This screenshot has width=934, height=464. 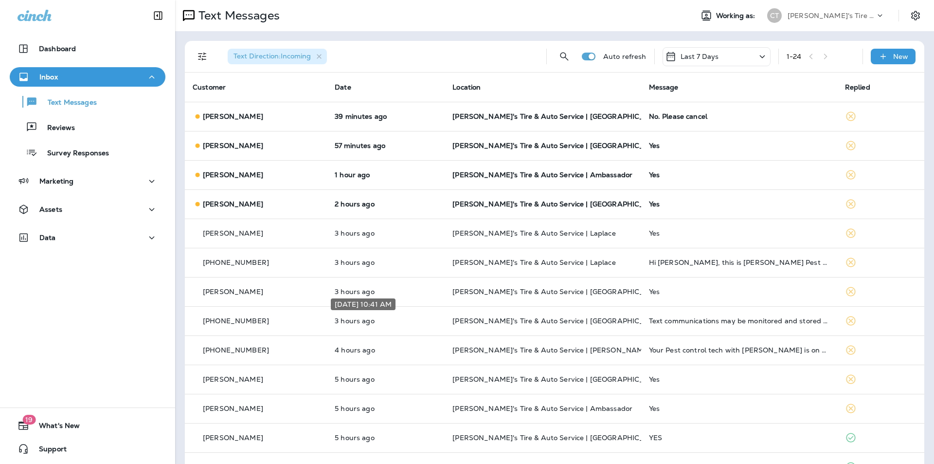 What do you see at coordinates (736, 16) in the screenshot?
I see `span: Working as:` at bounding box center [736, 16].